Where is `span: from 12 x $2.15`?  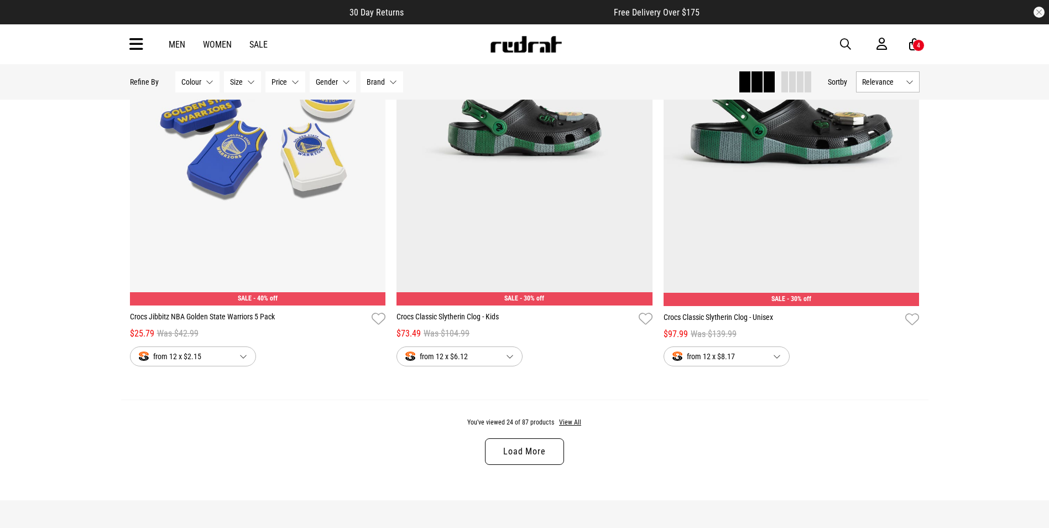 span: from 12 x $2.15 is located at coordinates (185, 356).